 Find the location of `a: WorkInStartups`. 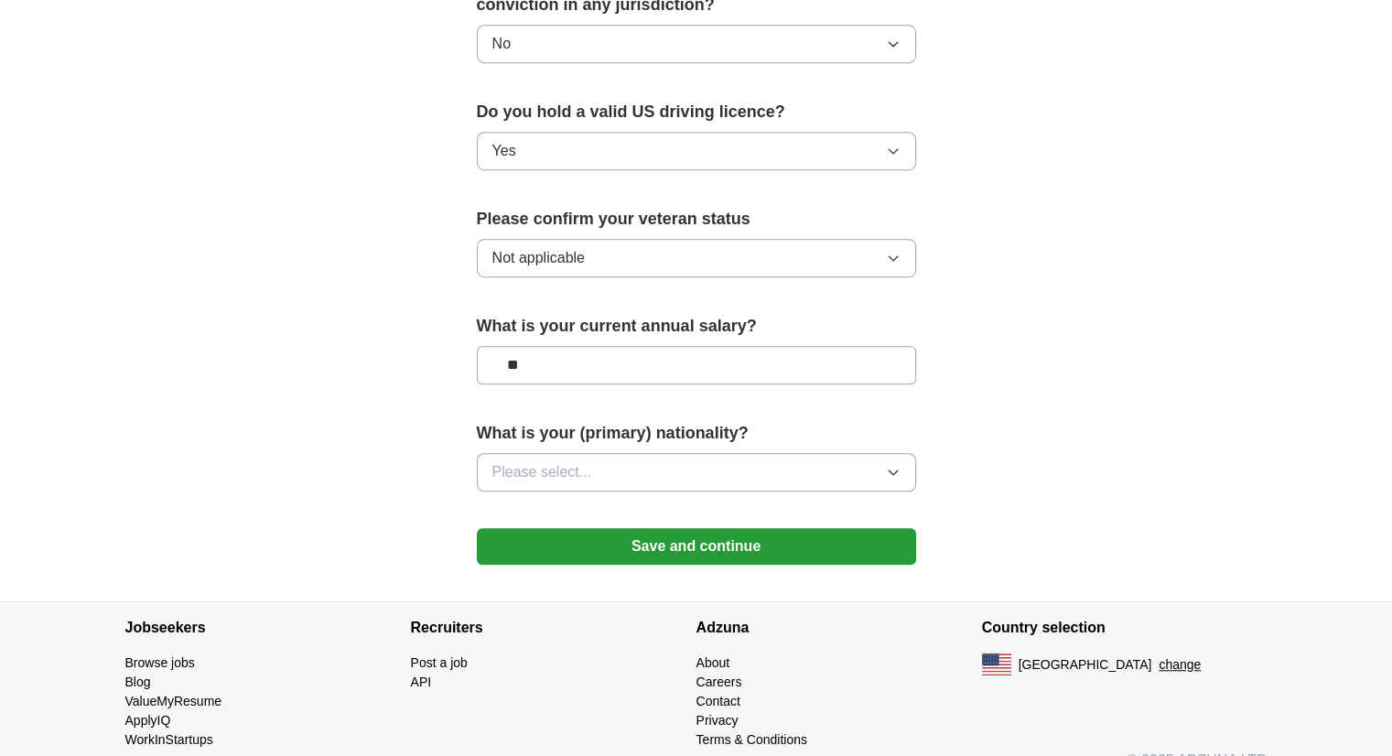

a: WorkInStartups is located at coordinates (169, 740).